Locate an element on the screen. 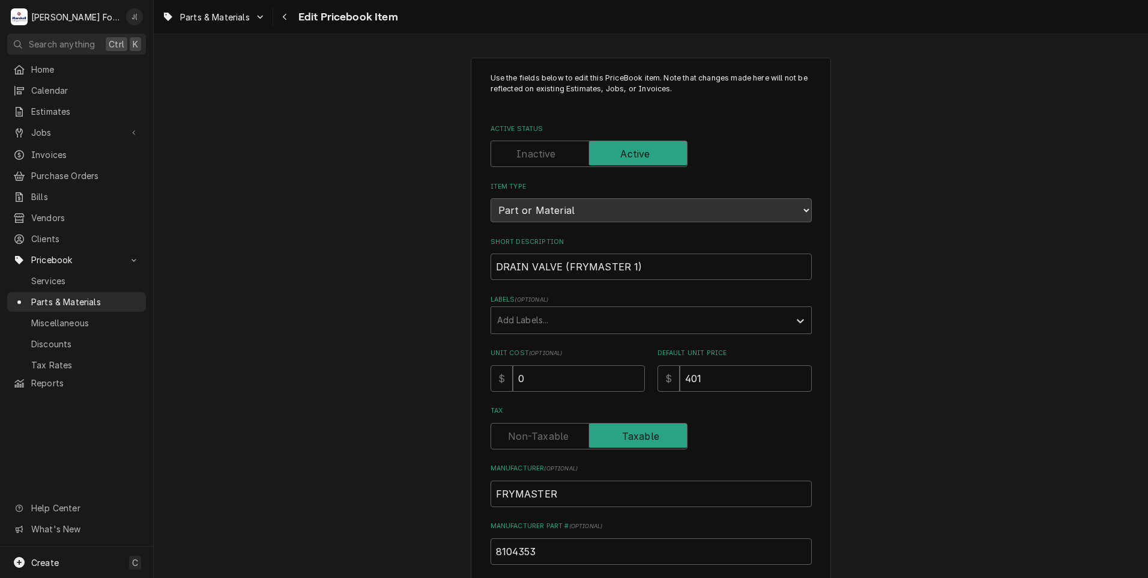  span: Edit Pricebook Item is located at coordinates (347, 17).